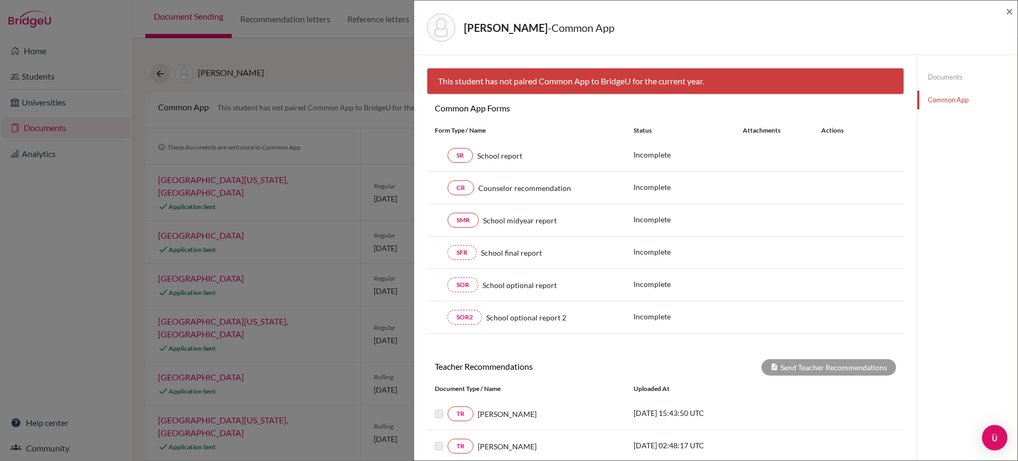 This screenshot has height=461, width=1018. Describe the element at coordinates (524, 188) in the screenshot. I see `span: Counselor recommendation` at that location.